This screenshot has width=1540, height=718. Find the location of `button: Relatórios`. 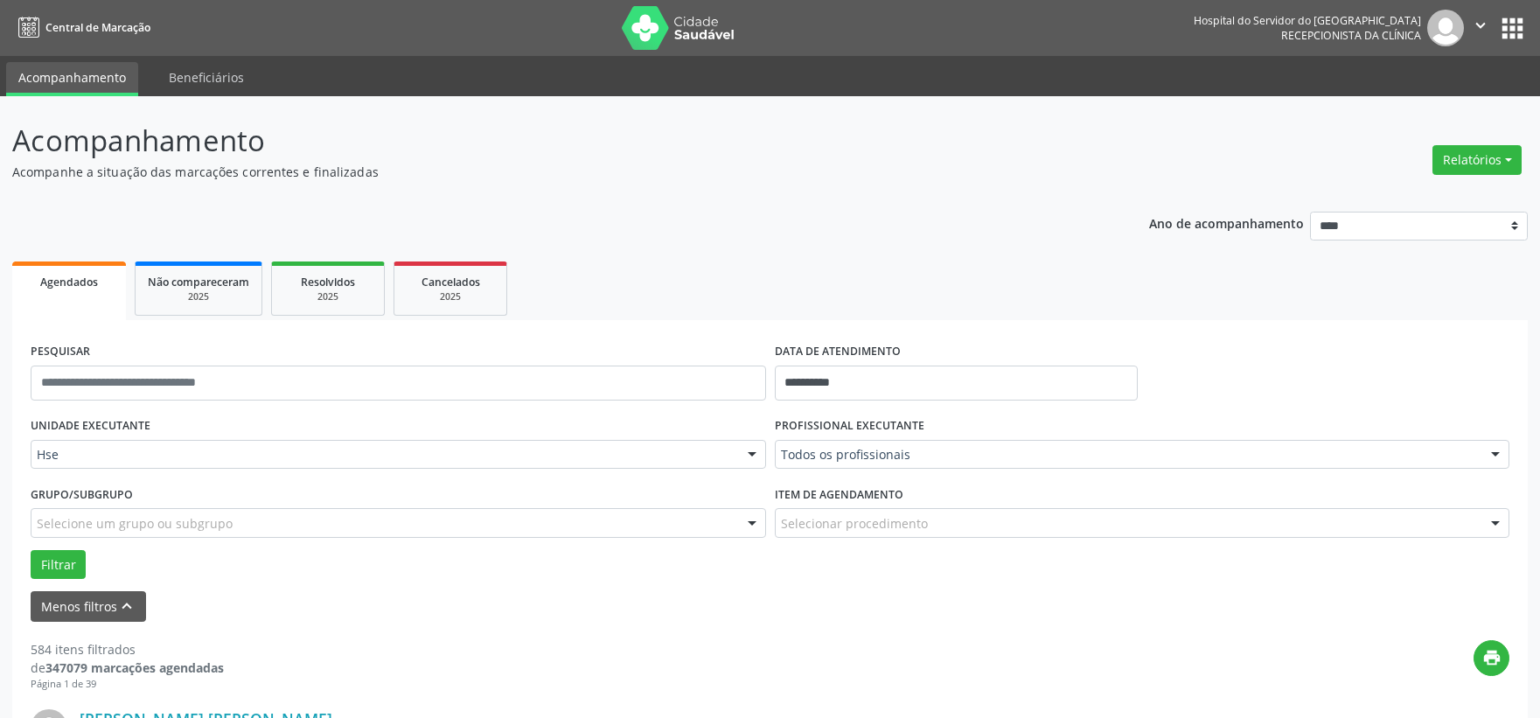

button: Relatórios is located at coordinates (1477, 160).